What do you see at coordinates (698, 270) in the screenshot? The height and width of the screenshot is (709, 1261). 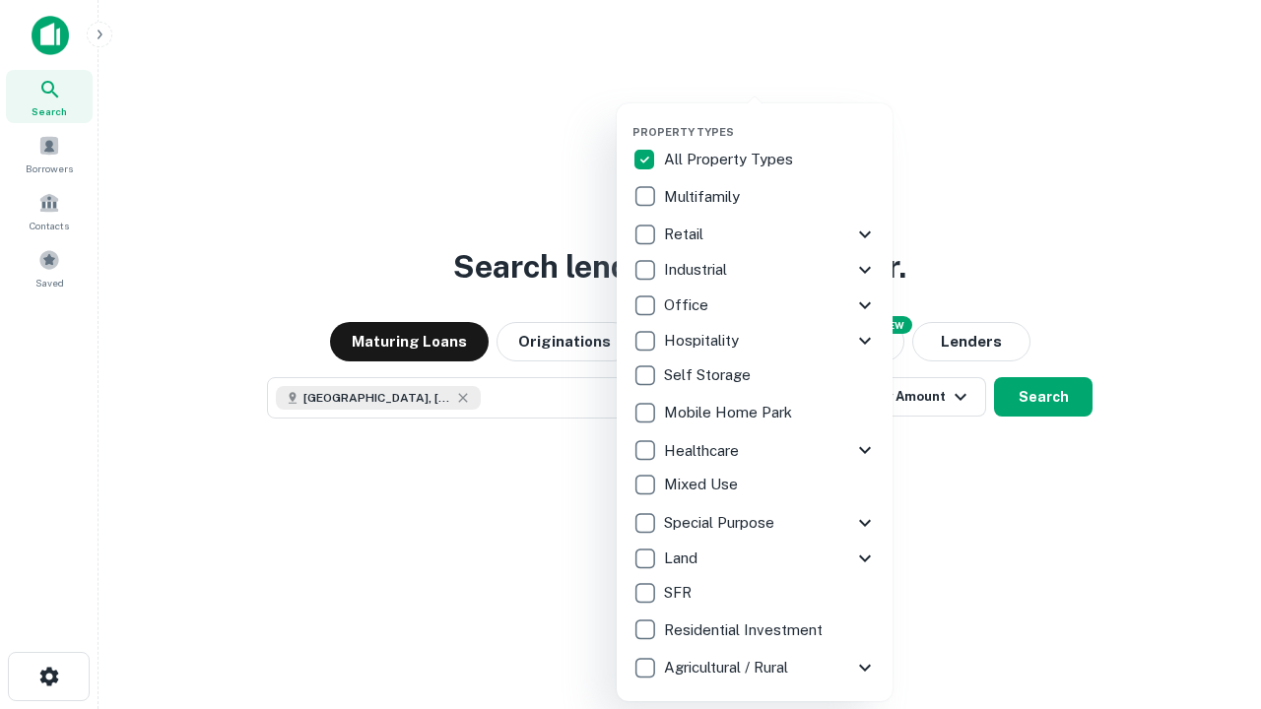 I see `p: Industrial` at bounding box center [698, 270].